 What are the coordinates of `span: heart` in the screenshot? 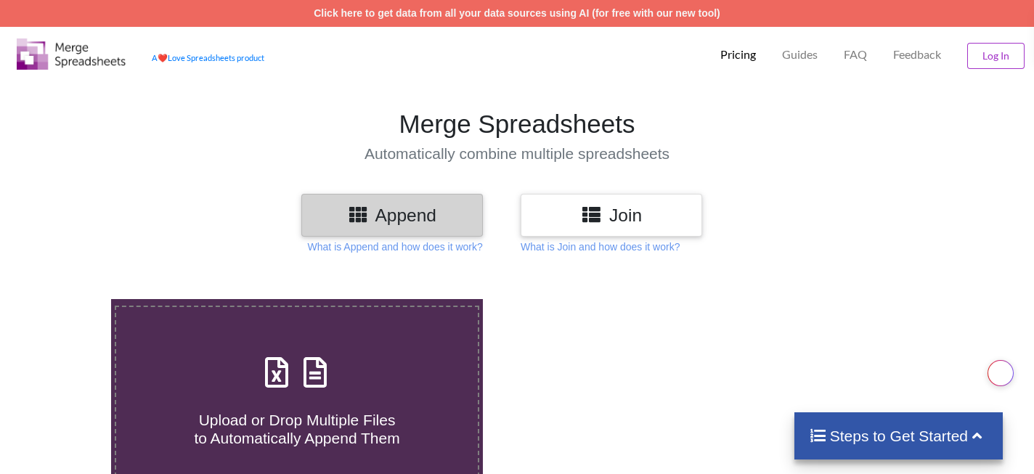 It's located at (163, 57).